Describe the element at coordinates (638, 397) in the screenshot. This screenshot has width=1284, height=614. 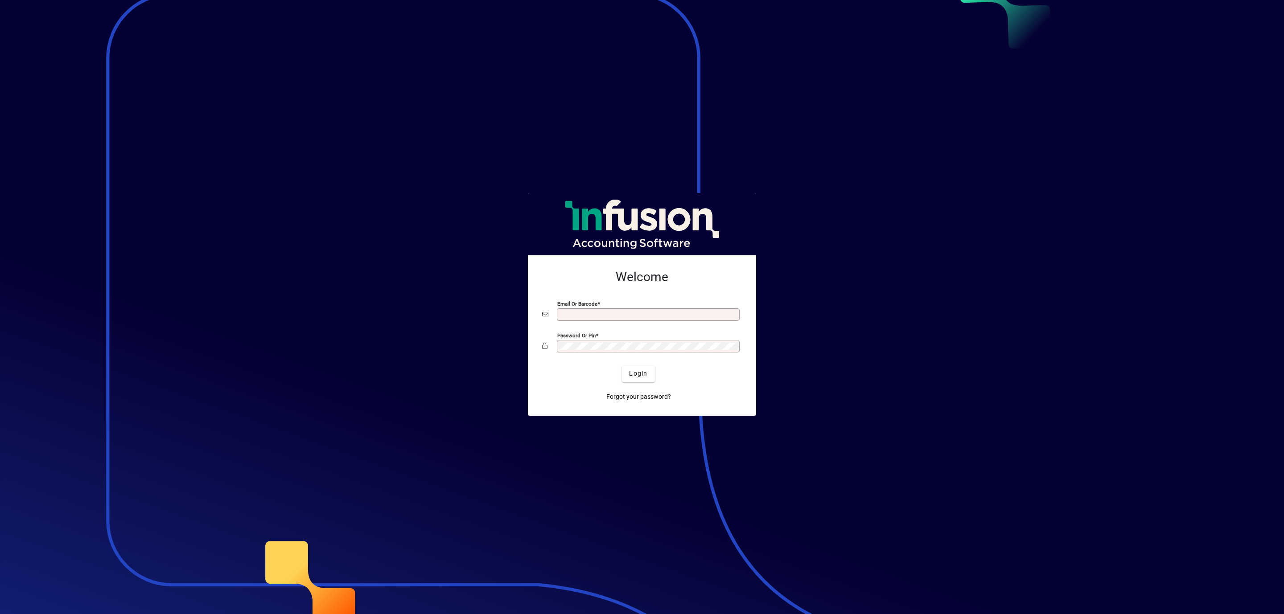
I see `span: Forgot your password?` at that location.